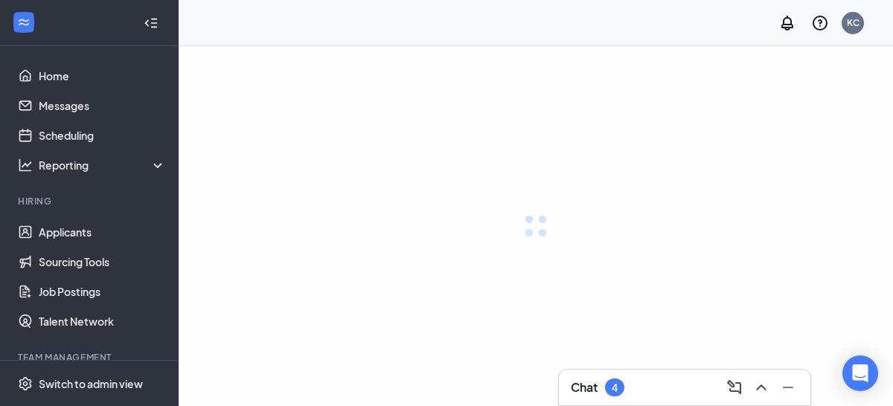 The image size is (893, 406). I want to click on svg: WorkstreamLogo, so click(24, 22).